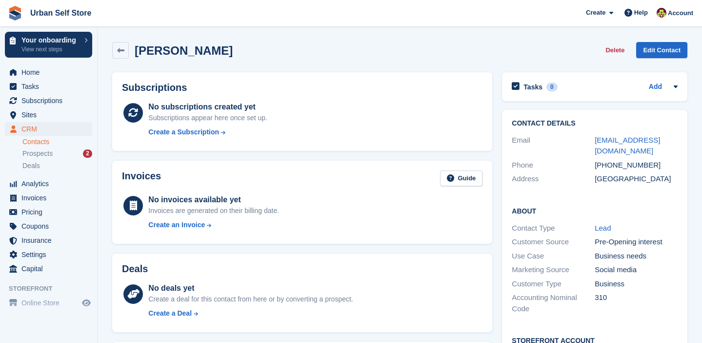  I want to click on span: Help, so click(641, 13).